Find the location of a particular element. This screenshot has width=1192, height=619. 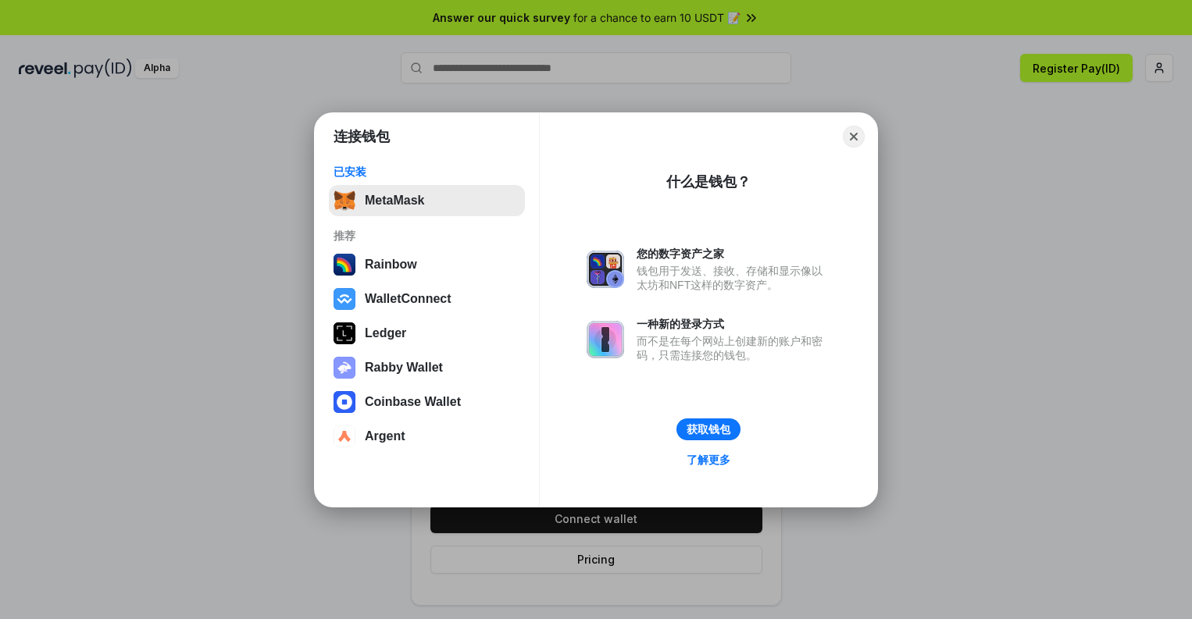

a: 了解更多 is located at coordinates (709, 460).